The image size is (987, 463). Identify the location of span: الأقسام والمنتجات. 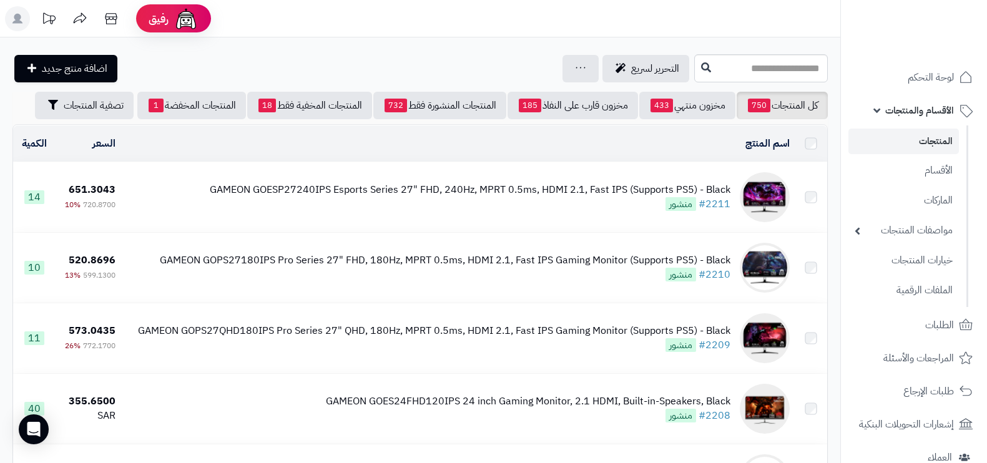
(920, 111).